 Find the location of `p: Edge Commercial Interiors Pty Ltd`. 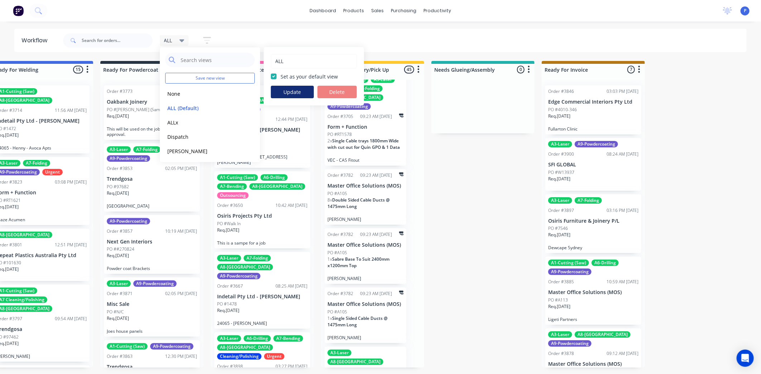

p: Edge Commercial Interiors Pty Ltd is located at coordinates (593, 102).